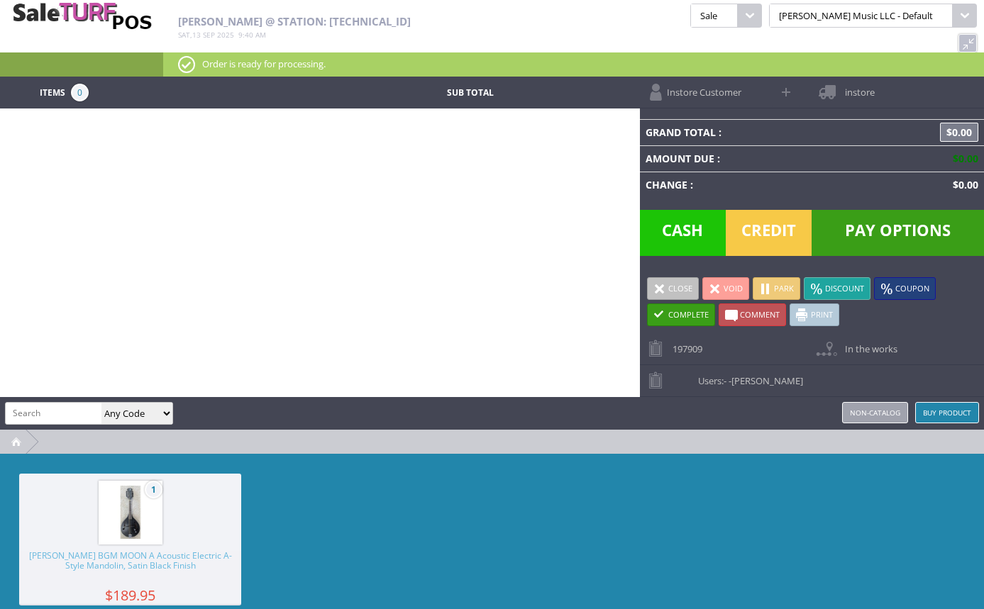  Describe the element at coordinates (684, 344) in the screenshot. I see `span: 197909` at that location.